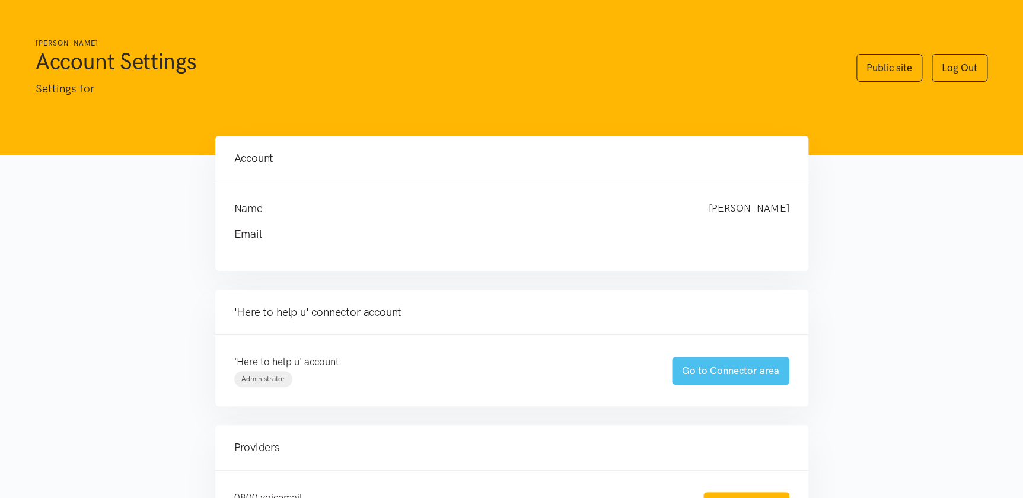  What do you see at coordinates (512, 158) in the screenshot?
I see `h4: Account` at bounding box center [512, 158].